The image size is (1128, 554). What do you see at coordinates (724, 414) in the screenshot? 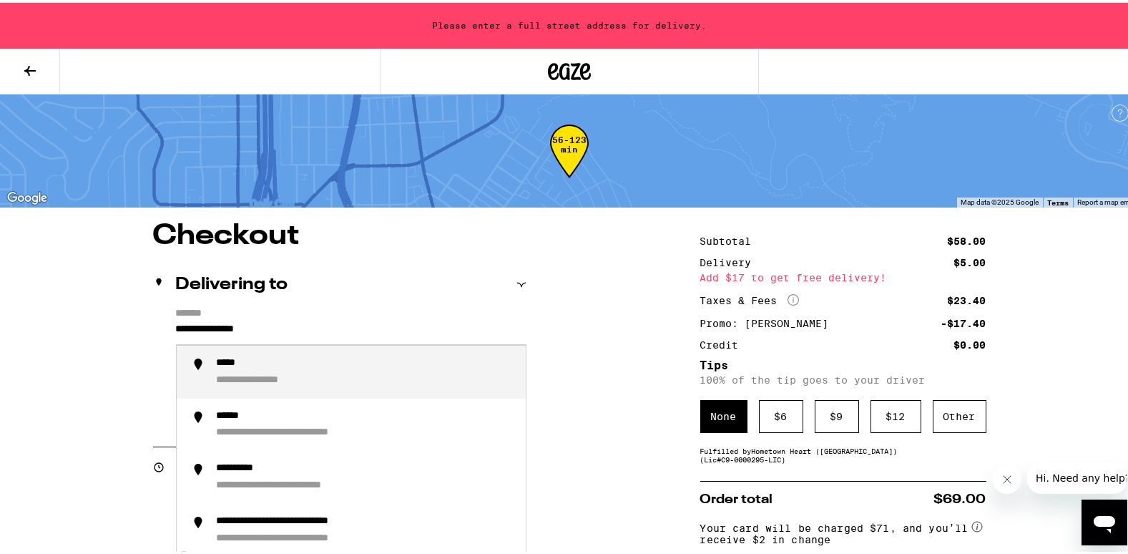
I see `div: None` at bounding box center [724, 414].